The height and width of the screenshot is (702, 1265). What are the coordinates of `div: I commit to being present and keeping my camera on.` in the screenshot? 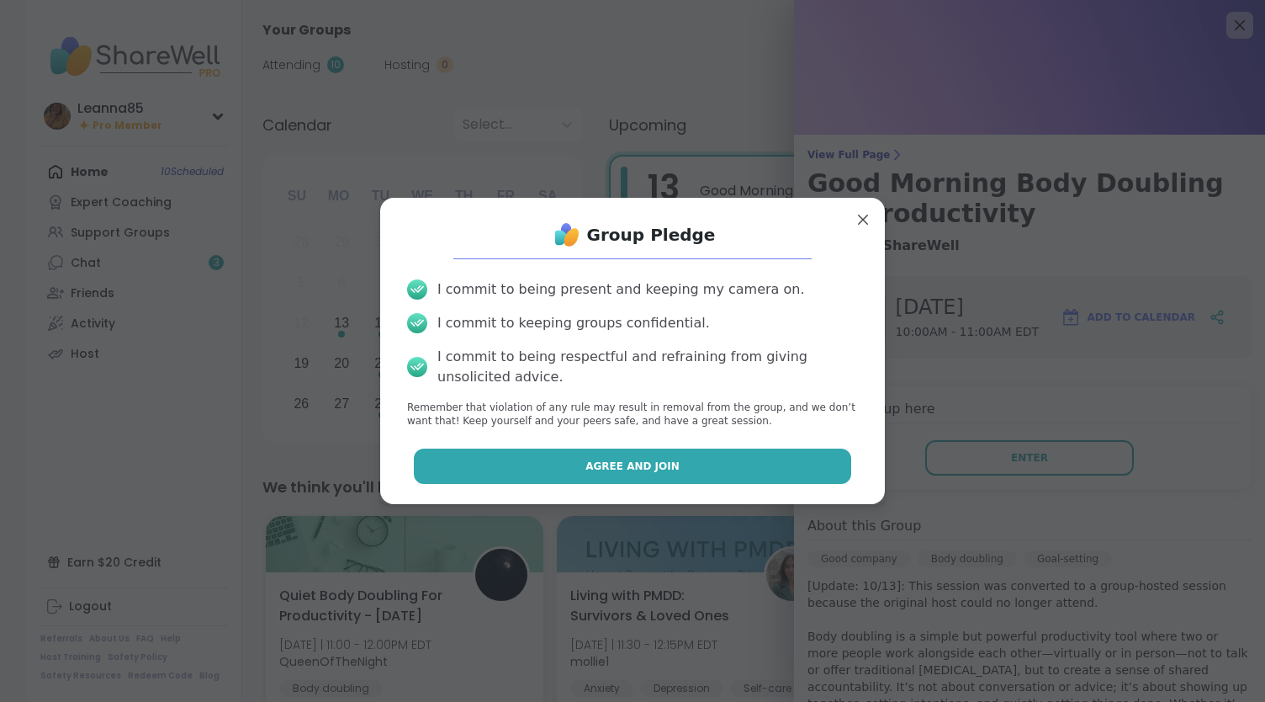 It's located at (621, 289).